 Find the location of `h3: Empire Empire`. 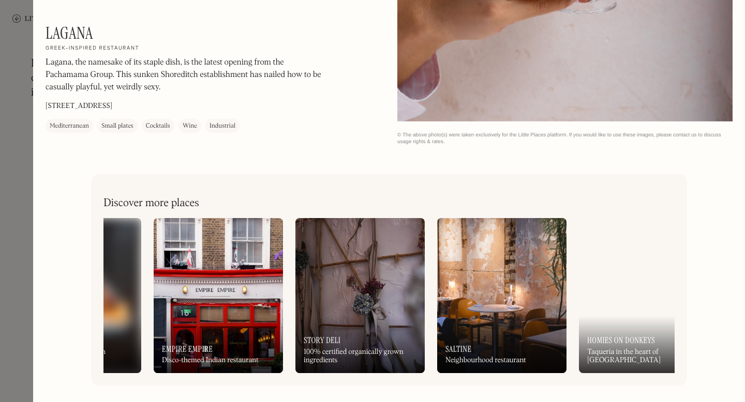

h3: Empire Empire is located at coordinates (187, 349).